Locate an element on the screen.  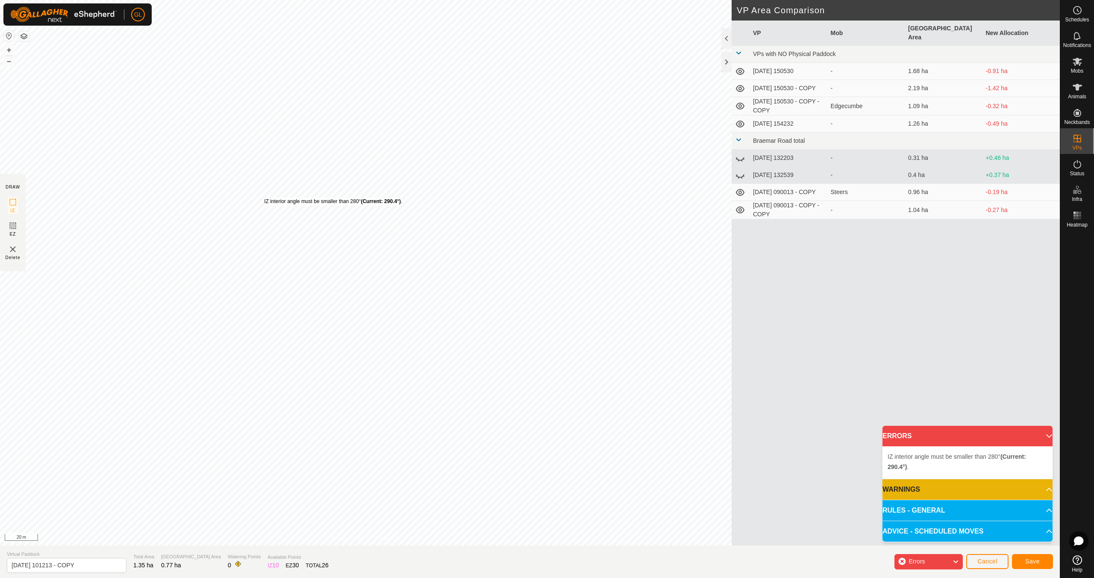
span: 10 is located at coordinates (276, 565).